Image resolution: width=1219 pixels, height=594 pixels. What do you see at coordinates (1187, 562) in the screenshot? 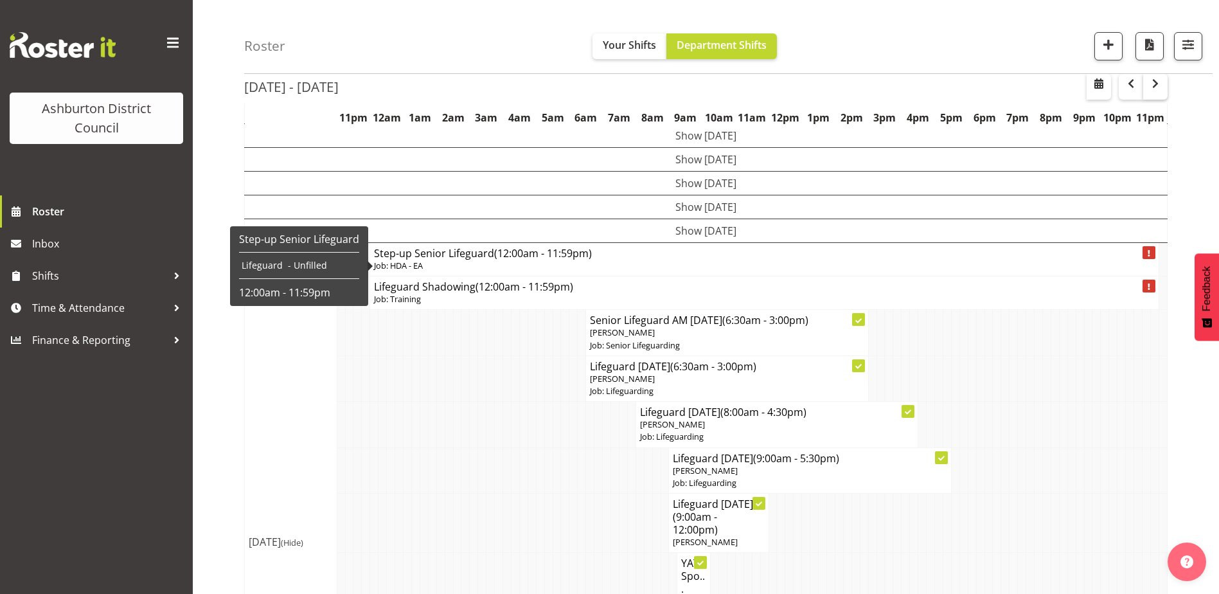
I see `img: help-xxl-2.png` at bounding box center [1187, 562].